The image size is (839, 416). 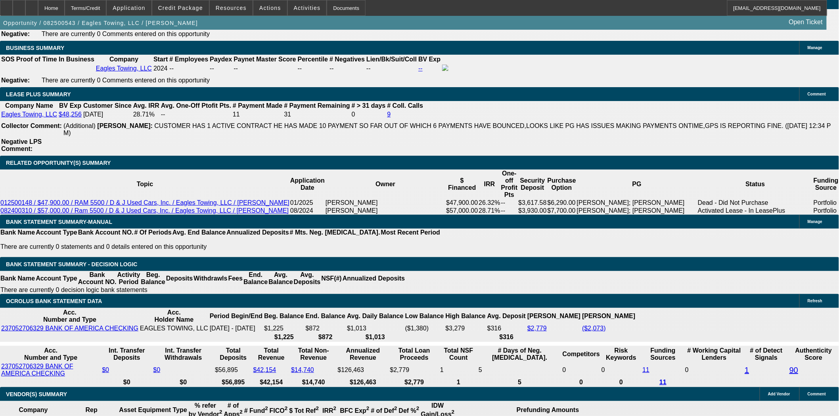 What do you see at coordinates (307, 279) in the screenshot?
I see `th: Avg. Deposits` at bounding box center [307, 279].